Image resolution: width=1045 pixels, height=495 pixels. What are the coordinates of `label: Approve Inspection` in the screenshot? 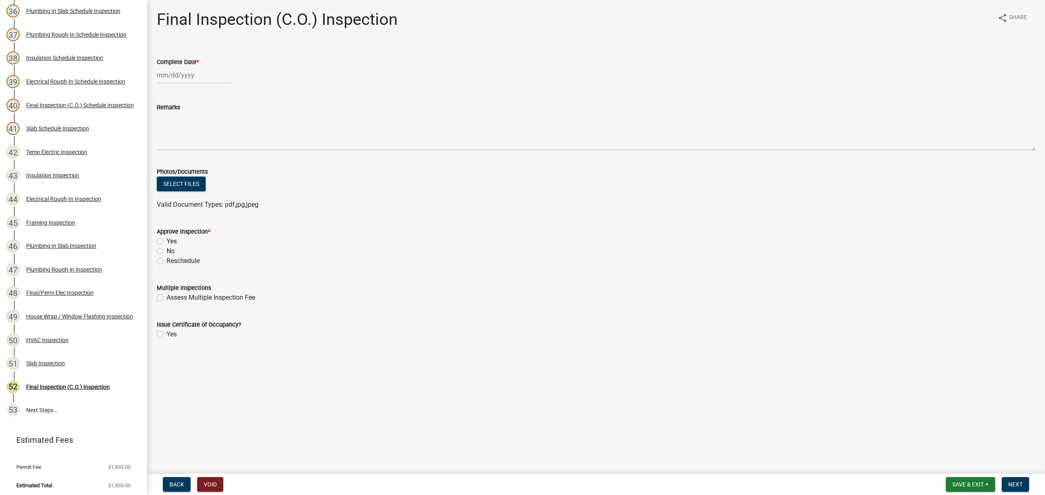 It's located at (183, 232).